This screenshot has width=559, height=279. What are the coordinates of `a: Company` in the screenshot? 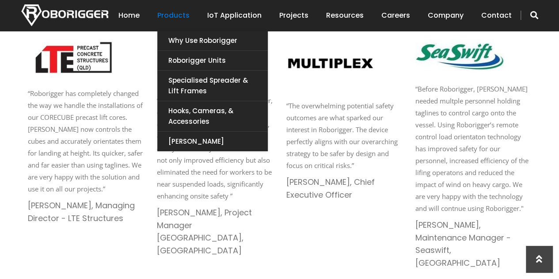 It's located at (445, 15).